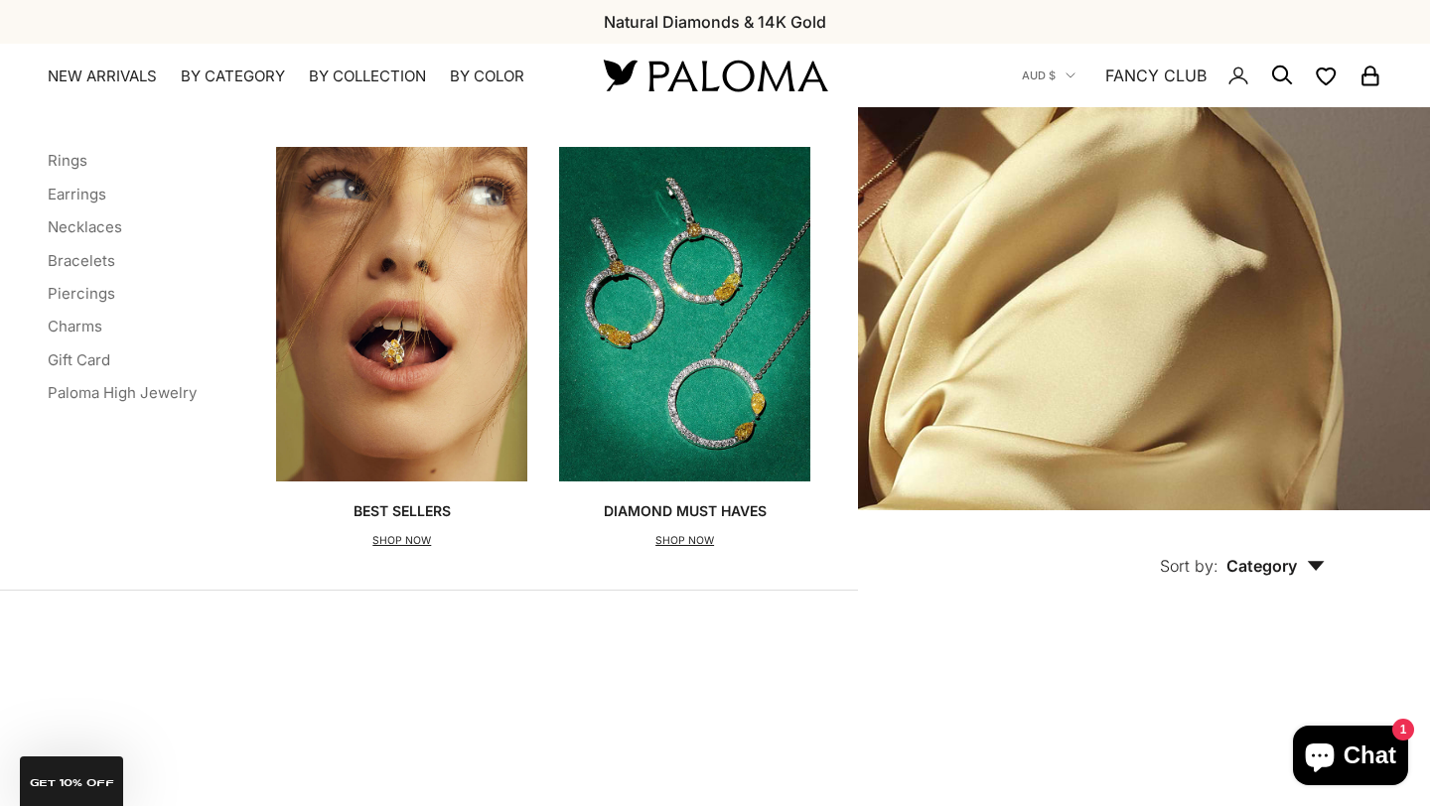 The width and height of the screenshot is (1430, 806). Describe the element at coordinates (487, 76) in the screenshot. I see `summary: By Color` at that location.